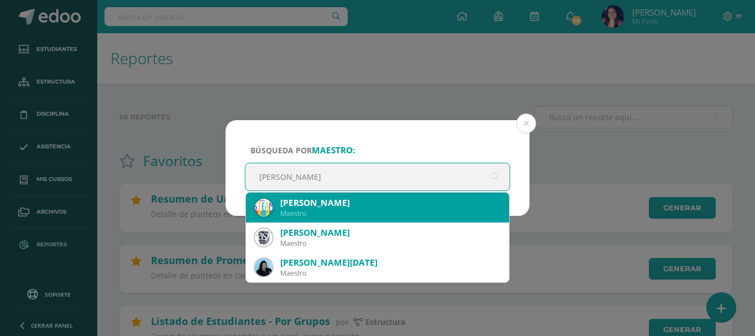 The width and height of the screenshot is (755, 336). I want to click on img: 7cb9ebd05b140000fdc9db502d26292e.png, so click(264, 267).